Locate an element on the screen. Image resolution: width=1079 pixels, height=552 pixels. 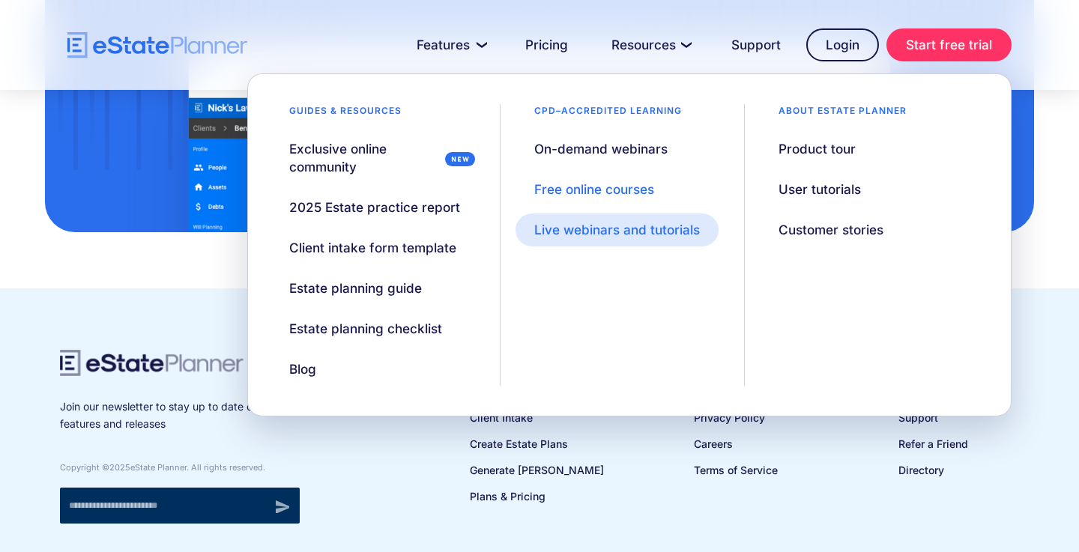
div: Guides & resources is located at coordinates (346, 115).